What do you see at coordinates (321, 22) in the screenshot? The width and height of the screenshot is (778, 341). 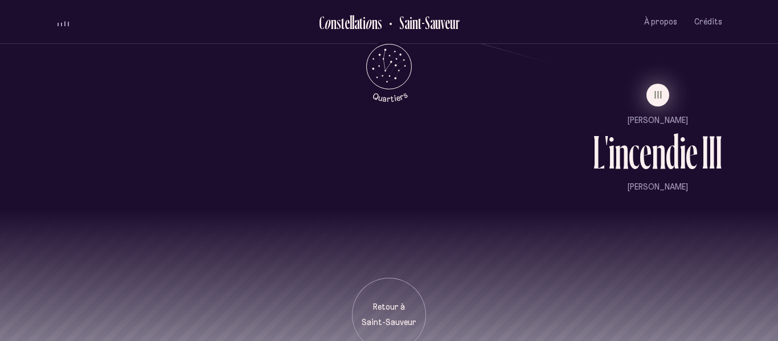 I see `div: C` at bounding box center [321, 22].